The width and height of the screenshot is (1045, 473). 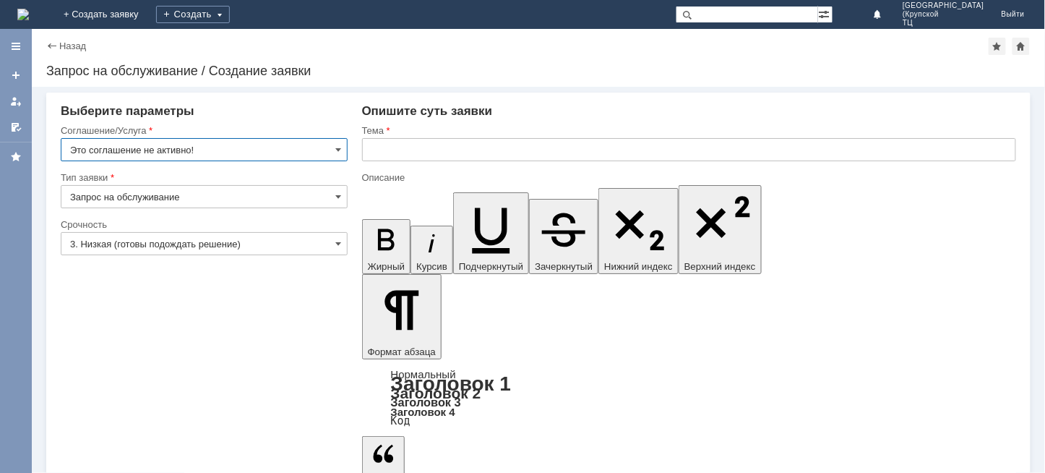 I want to click on span: Верхний индекс, so click(x=720, y=266).